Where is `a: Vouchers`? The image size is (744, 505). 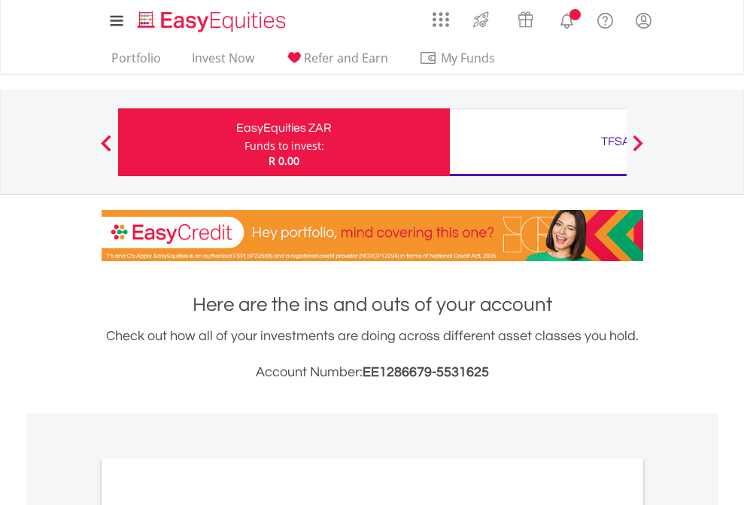
a: Vouchers is located at coordinates (525, 17).